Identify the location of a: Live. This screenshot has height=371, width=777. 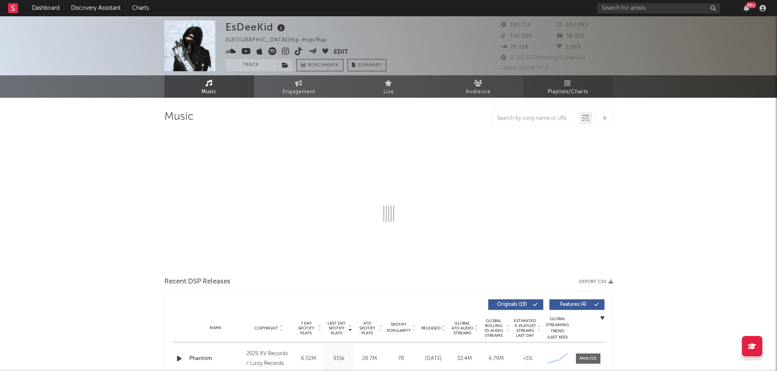
(389, 86).